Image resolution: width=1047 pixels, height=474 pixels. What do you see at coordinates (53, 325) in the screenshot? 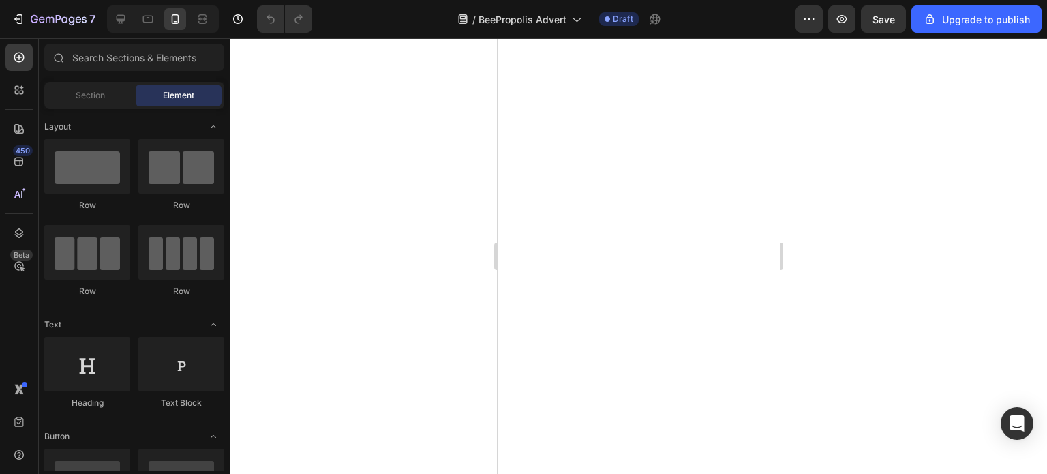
I see `span: Text` at bounding box center [53, 325].